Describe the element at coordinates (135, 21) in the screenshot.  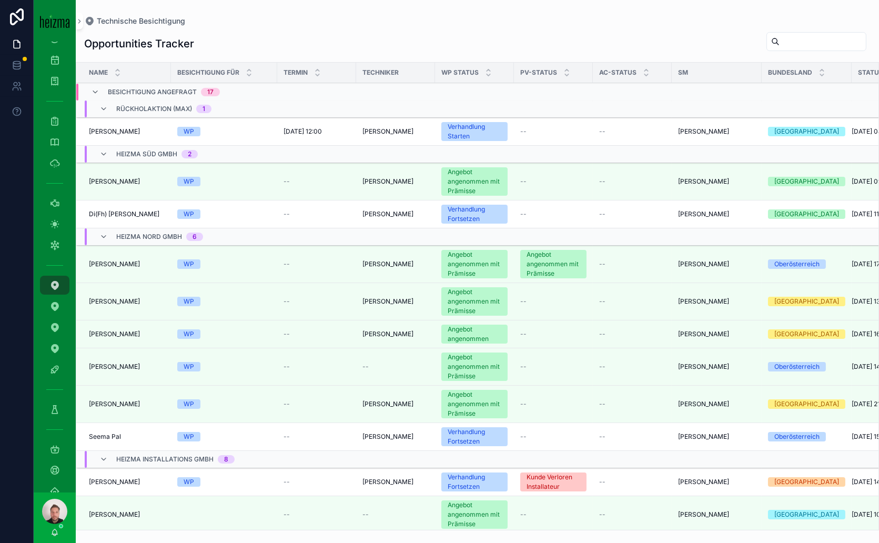
I see `a: Technische Besichtigung` at that location.